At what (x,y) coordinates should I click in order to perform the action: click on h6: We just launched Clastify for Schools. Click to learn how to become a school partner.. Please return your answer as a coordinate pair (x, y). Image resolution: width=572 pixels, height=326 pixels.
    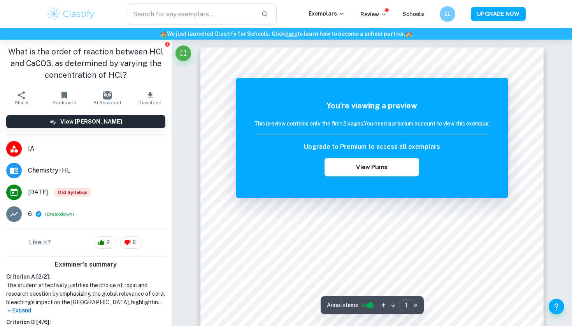
    Looking at the image, I should click on (286, 34).